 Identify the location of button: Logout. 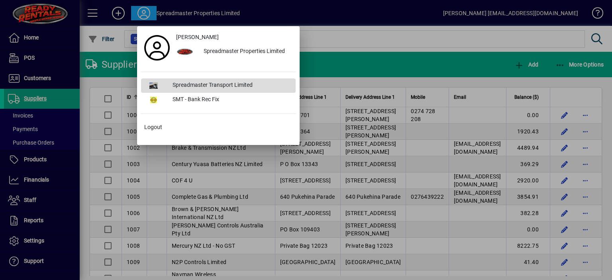
(218, 127).